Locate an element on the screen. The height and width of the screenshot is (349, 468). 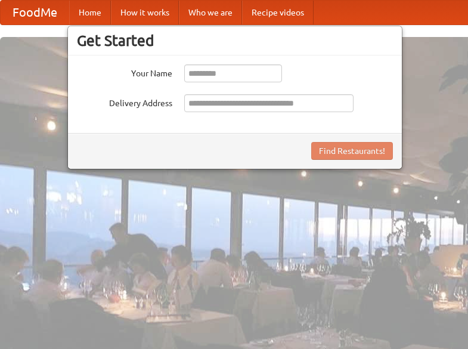
button: Find Restaurants! is located at coordinates (351, 151).